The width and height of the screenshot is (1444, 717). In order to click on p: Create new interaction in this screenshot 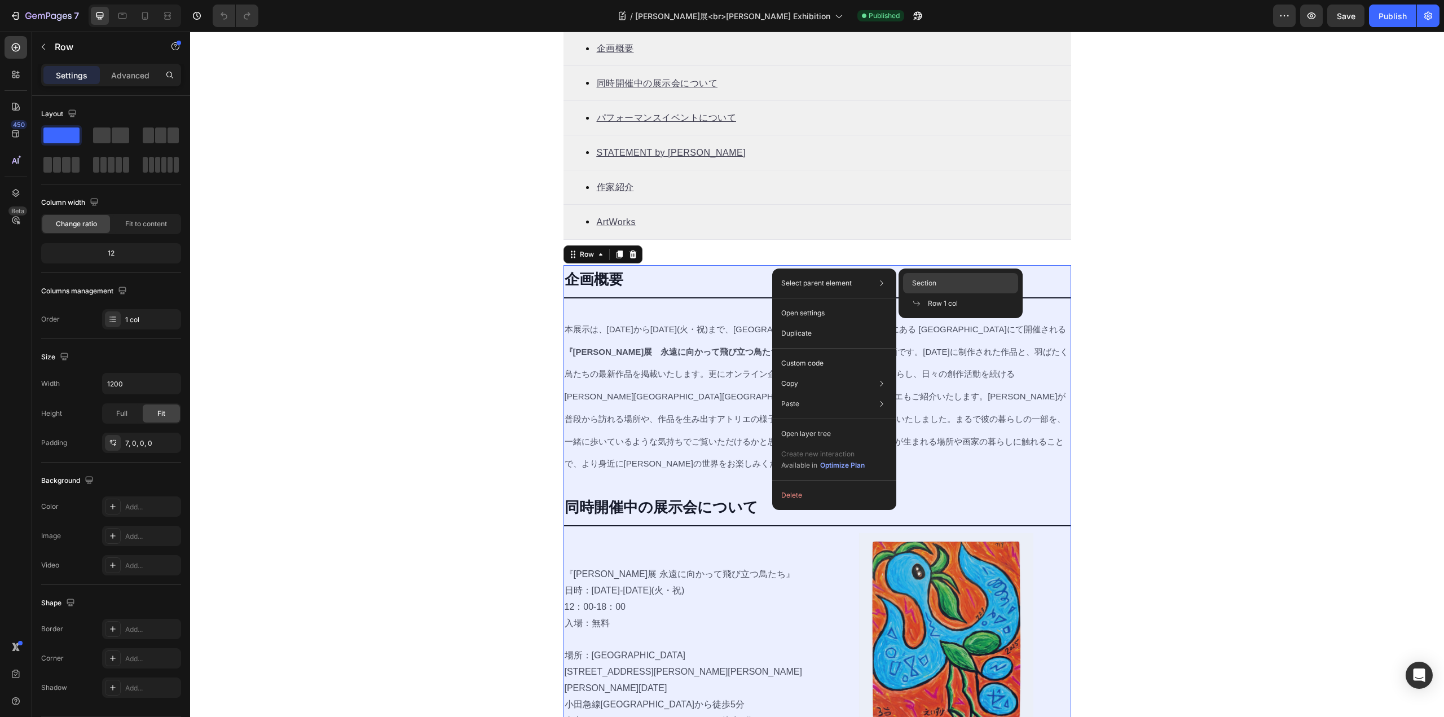, I will do `click(823, 454)`.